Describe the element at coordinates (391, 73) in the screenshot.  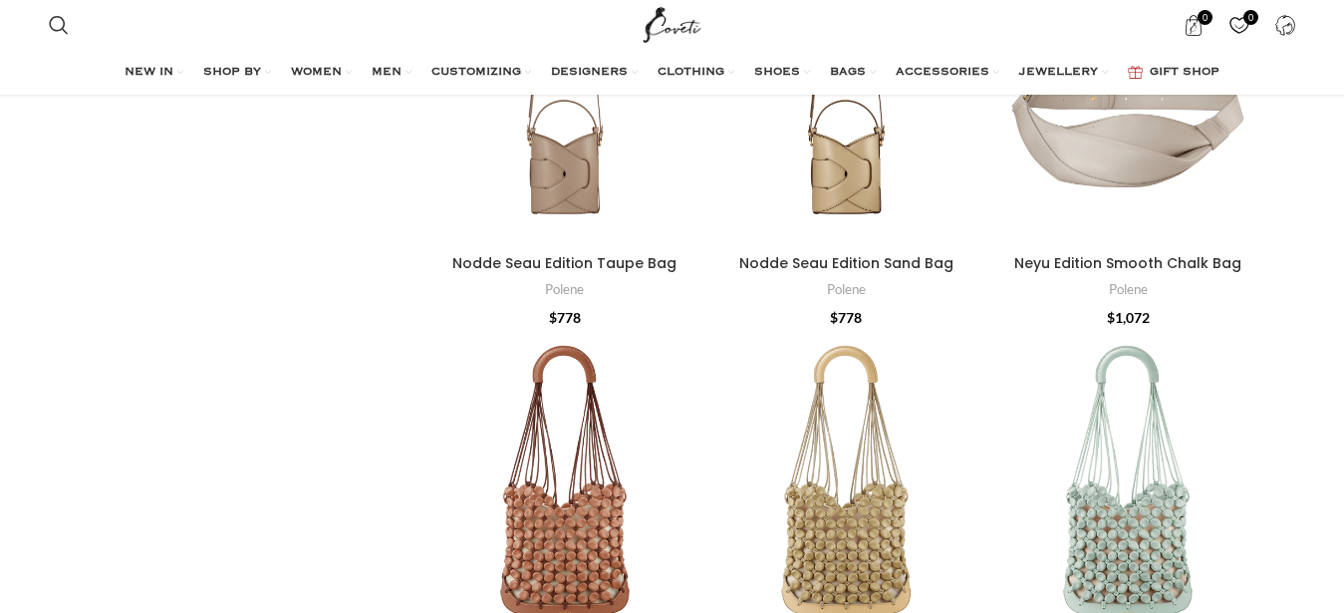
I see `a: MEN` at that location.